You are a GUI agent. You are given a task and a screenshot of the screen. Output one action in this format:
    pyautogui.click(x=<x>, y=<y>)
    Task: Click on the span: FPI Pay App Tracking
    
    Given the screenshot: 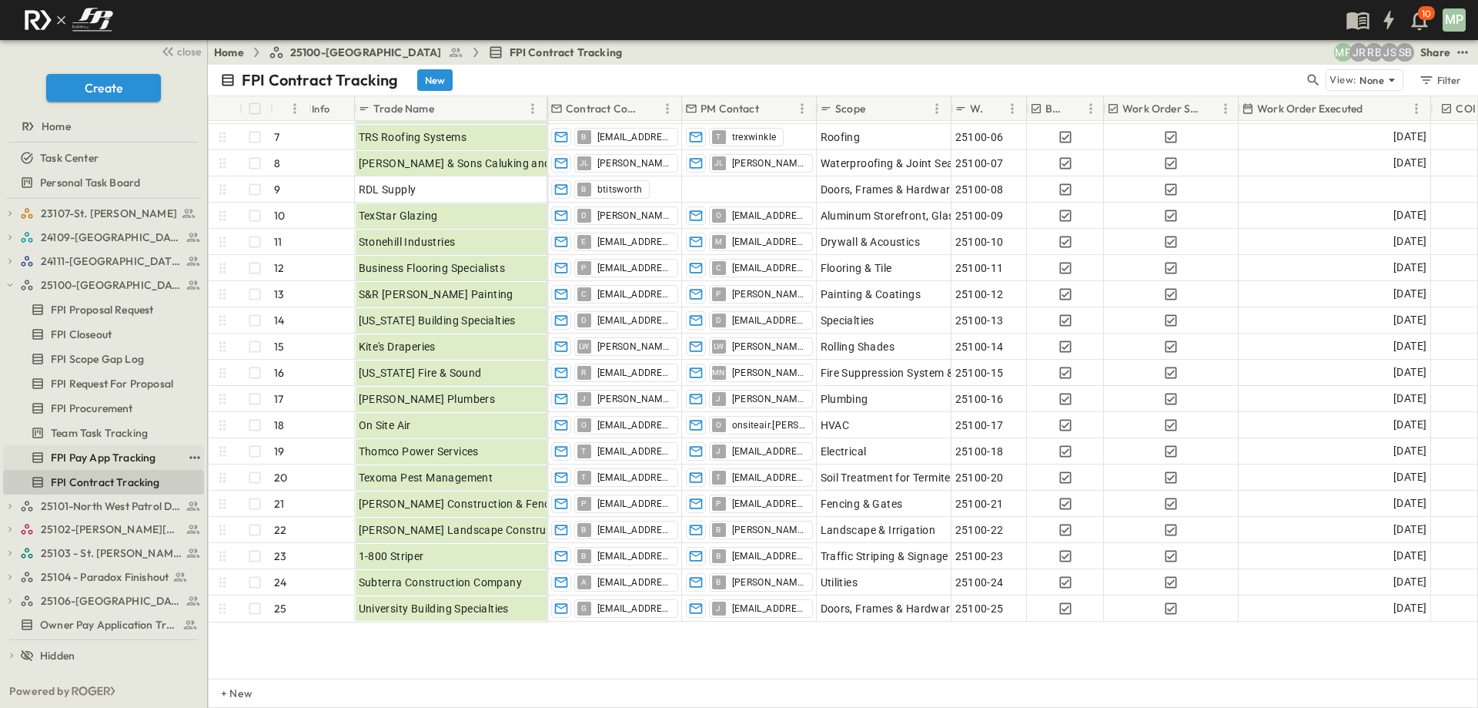 What is the action you would take?
    pyautogui.click(x=103, y=457)
    